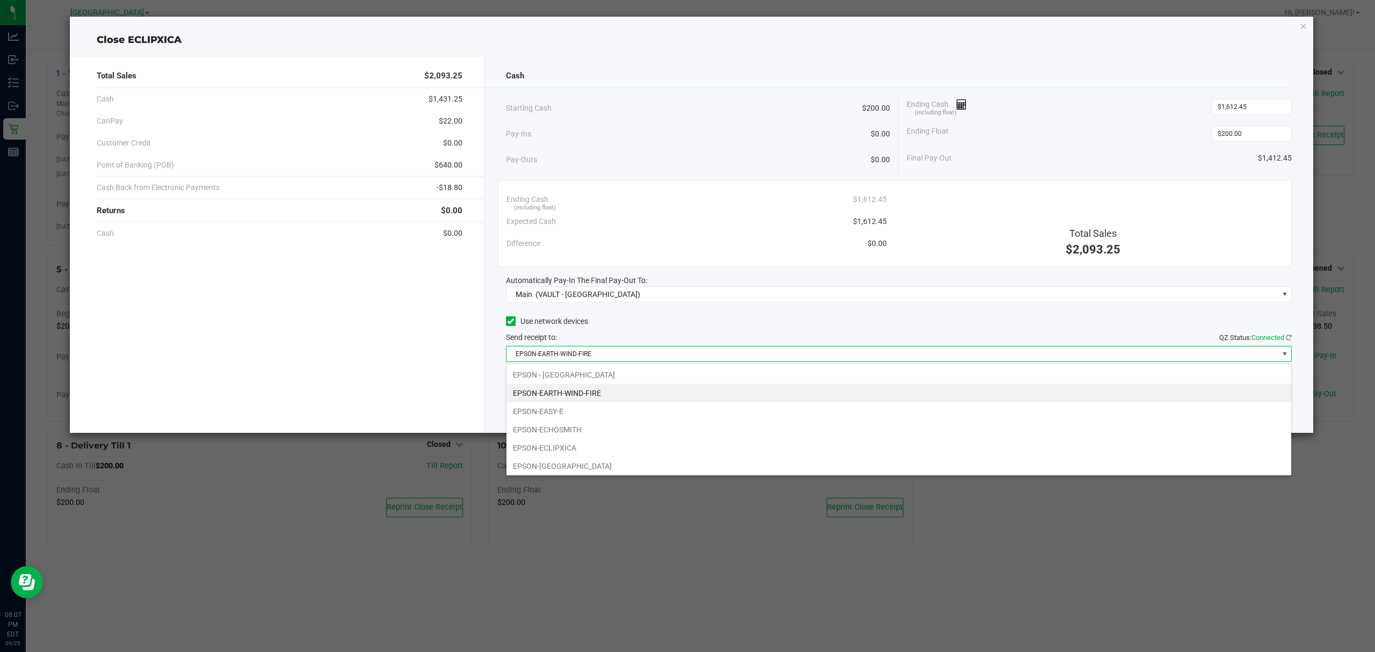 This screenshot has width=1375, height=652. Describe the element at coordinates (928, 134) in the screenshot. I see `span: Ending Float` at that location.